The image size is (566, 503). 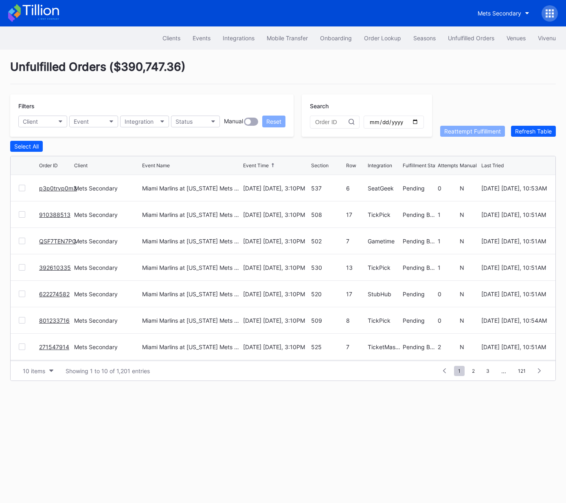 I want to click on div: 10 items, so click(x=34, y=371).